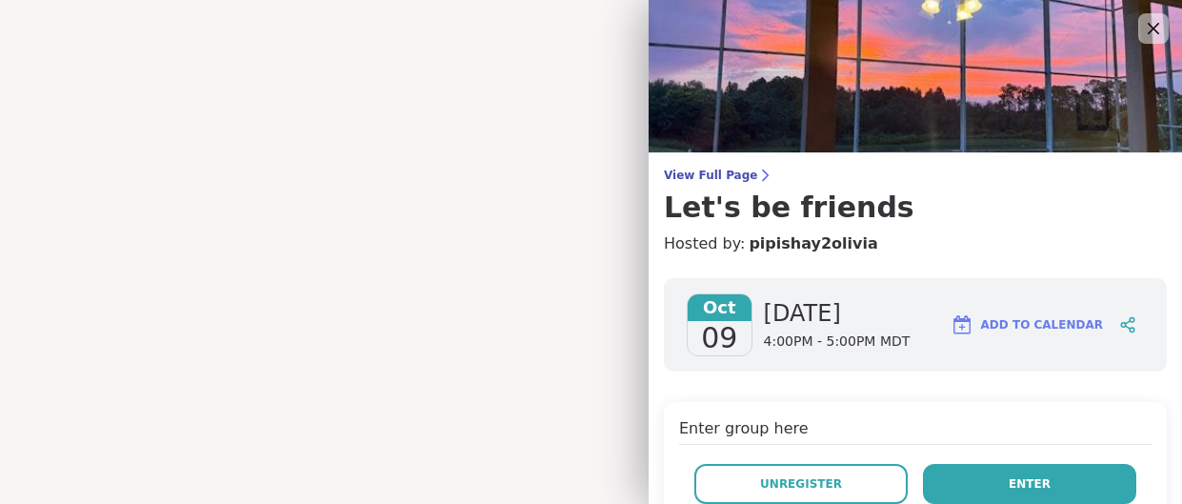 The height and width of the screenshot is (504, 1182). I want to click on button: Enter, so click(1029, 484).